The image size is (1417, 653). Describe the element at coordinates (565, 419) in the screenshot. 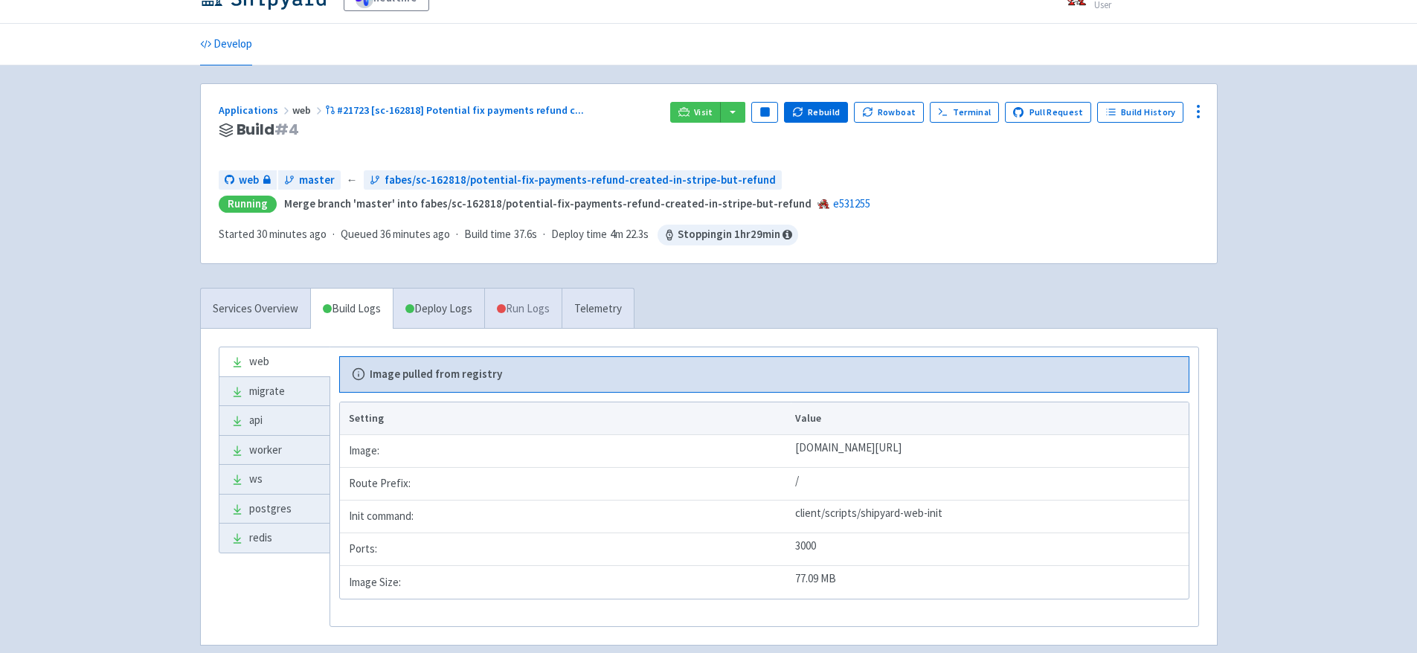

I see `th: Setting` at that location.